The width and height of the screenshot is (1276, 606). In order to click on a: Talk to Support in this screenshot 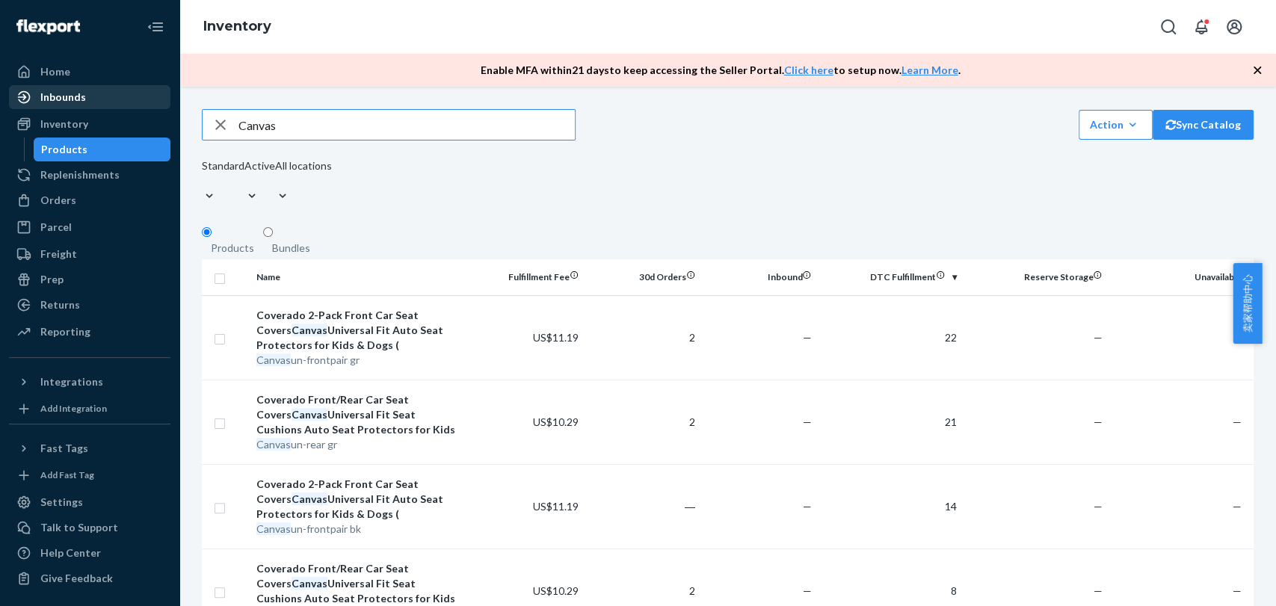, I will do `click(90, 528)`.